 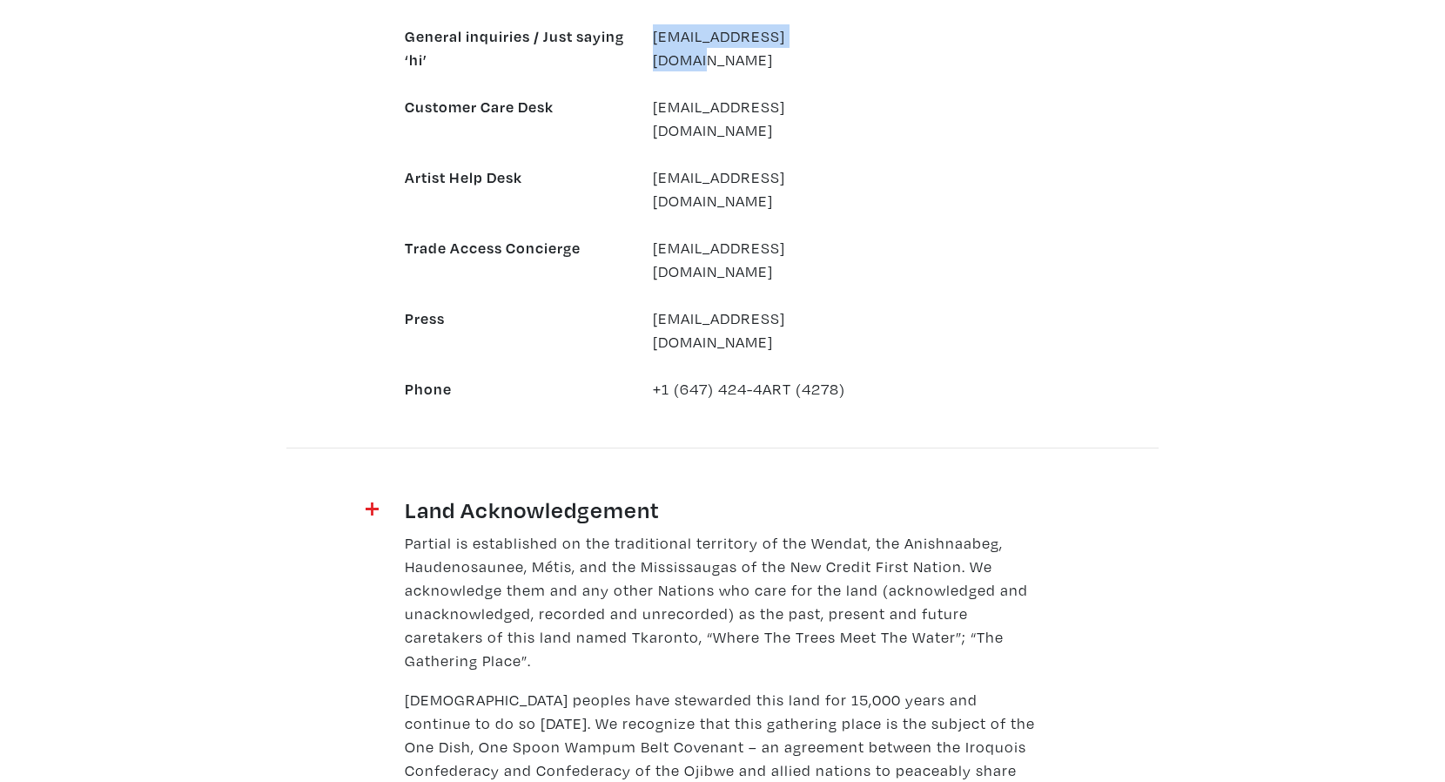 I want to click on div: +1 (647) 424-4ART (4278), so click(x=764, y=388).